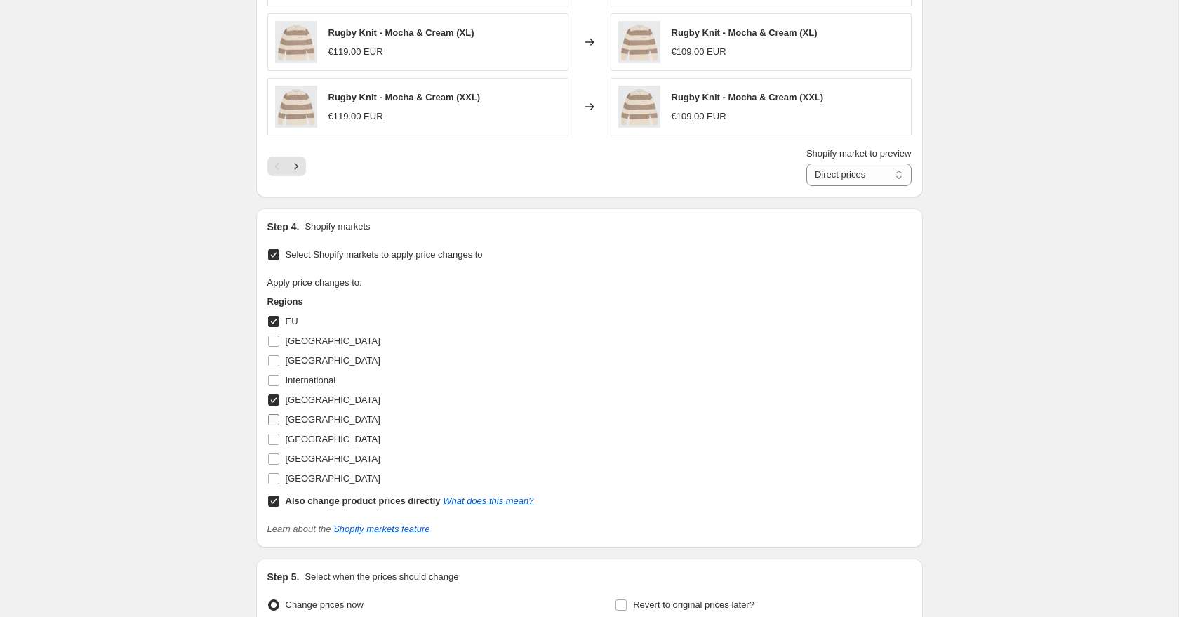 This screenshot has width=1179, height=617. I want to click on span: International, so click(311, 380).